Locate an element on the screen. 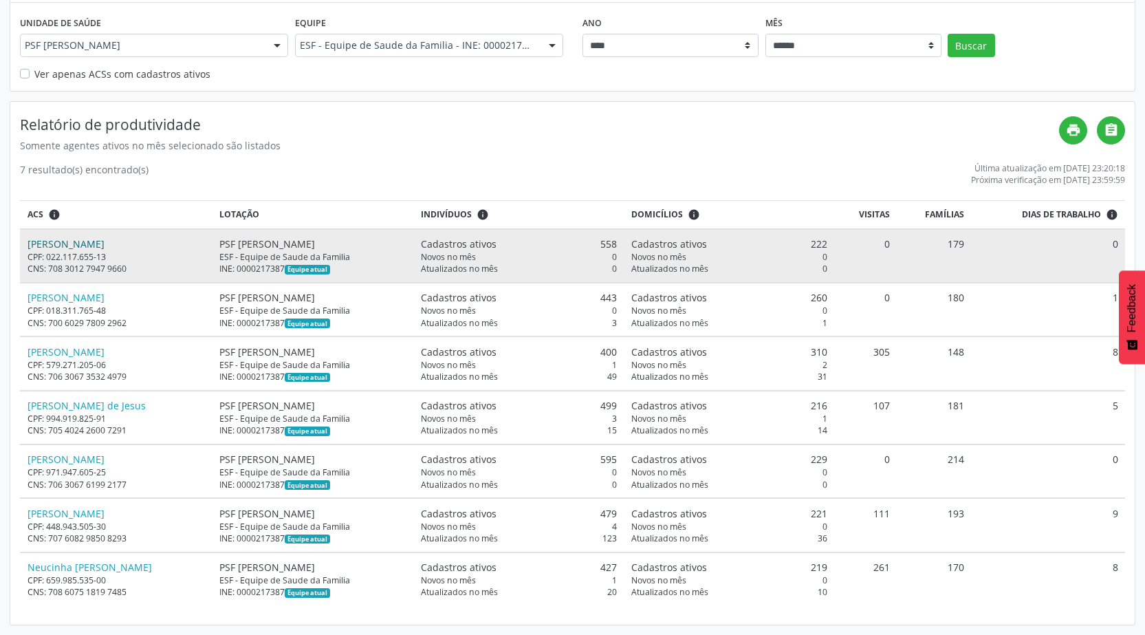  div: 229 is located at coordinates (729, 459).